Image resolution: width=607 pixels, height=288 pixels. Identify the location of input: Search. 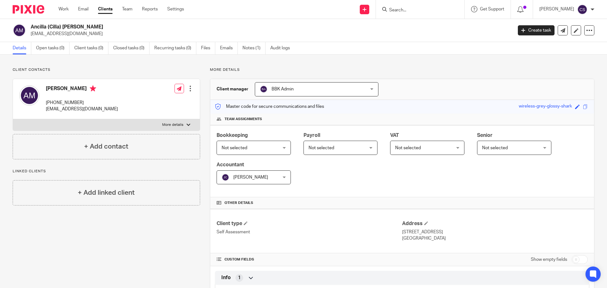
(417, 10).